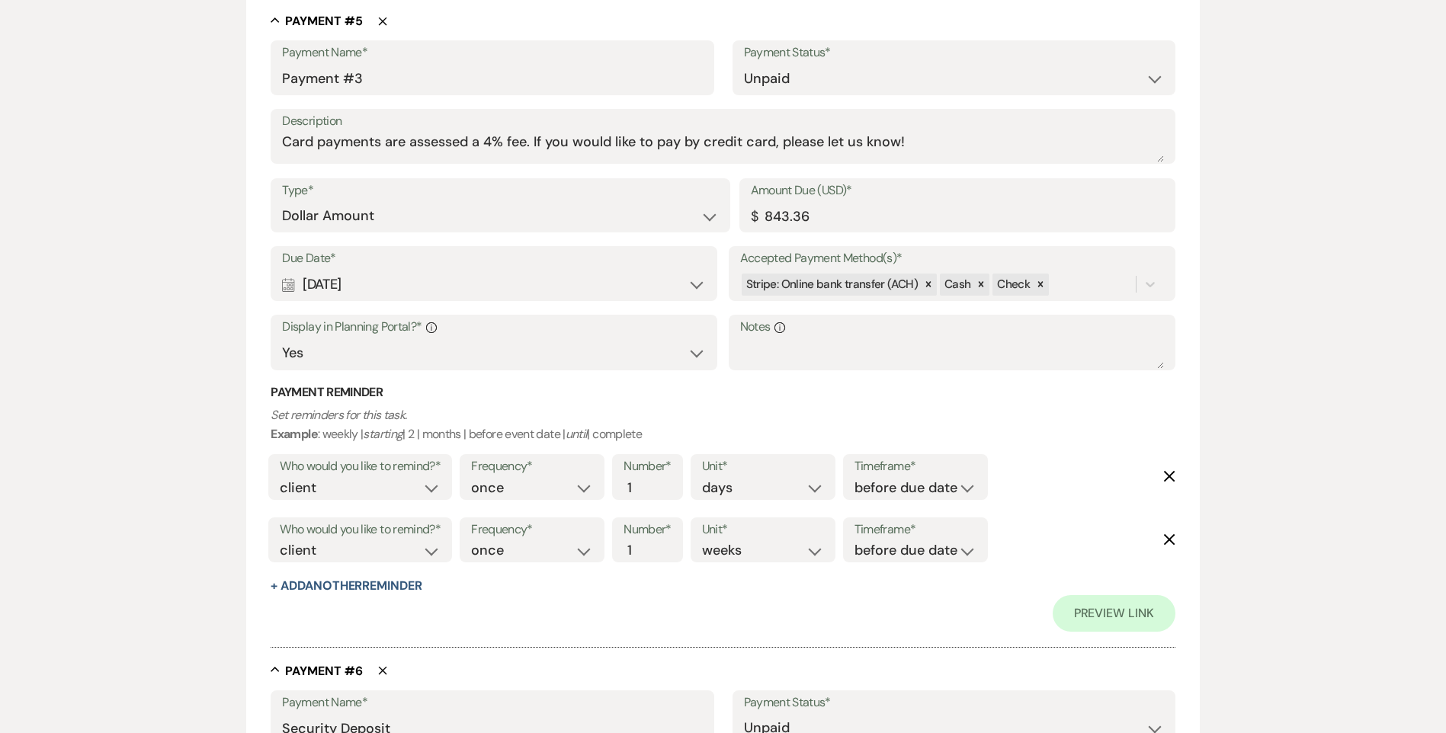 This screenshot has width=1446, height=733. Describe the element at coordinates (346, 586) in the screenshot. I see `button: + AddAnotherReminder` at that location.